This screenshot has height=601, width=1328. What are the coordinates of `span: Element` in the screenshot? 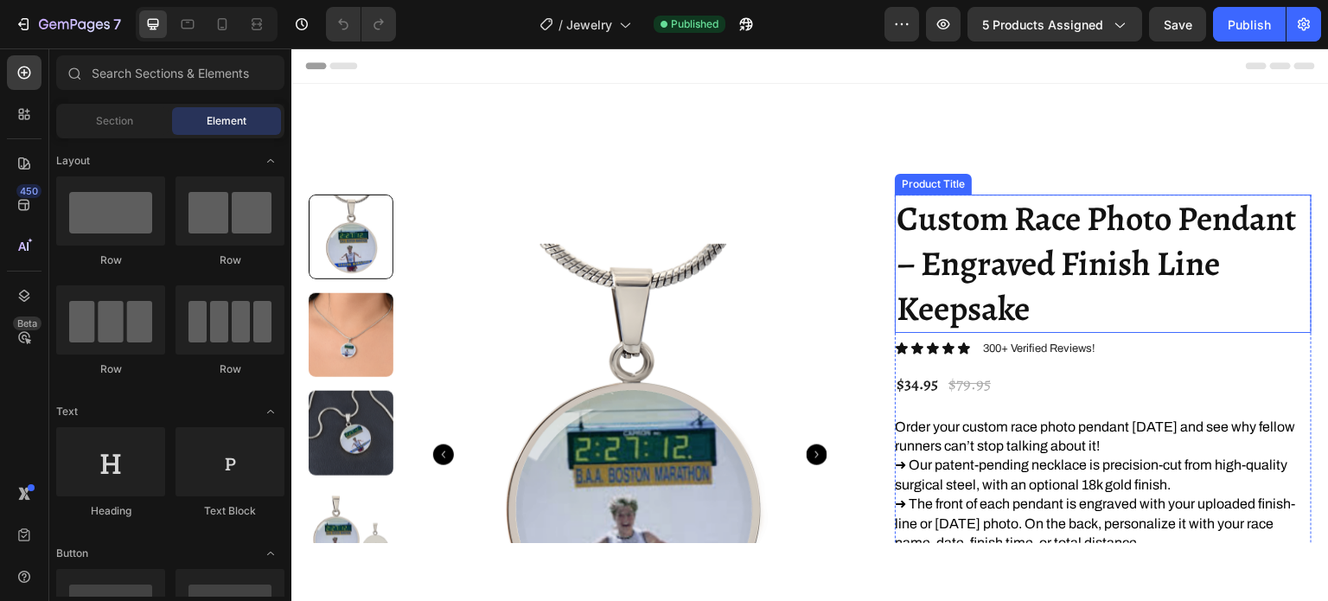 It's located at (226, 121).